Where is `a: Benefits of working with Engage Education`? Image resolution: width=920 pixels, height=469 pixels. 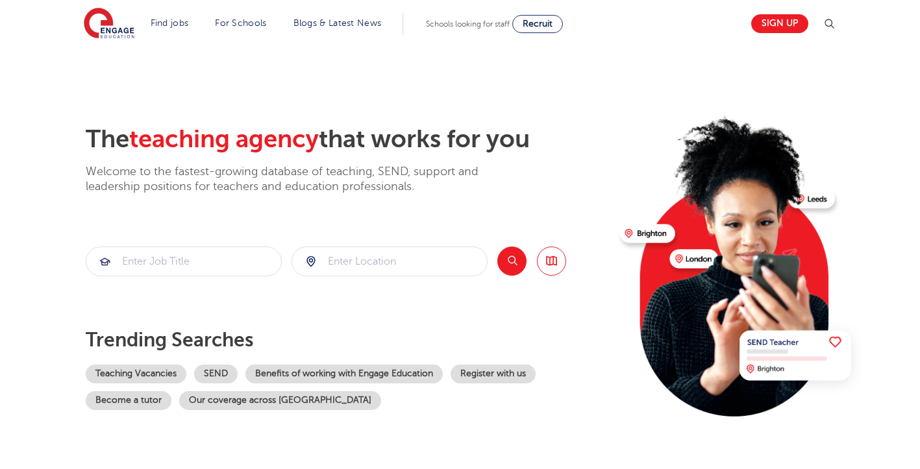
a: Benefits of working with Engage Education is located at coordinates (344, 374).